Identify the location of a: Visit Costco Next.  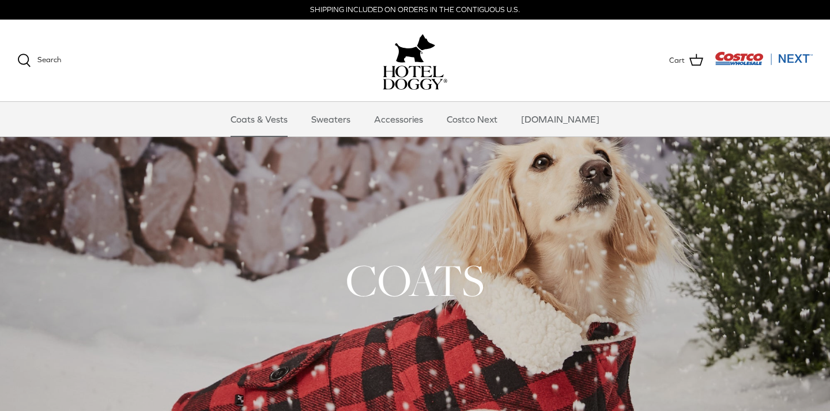
(763, 63).